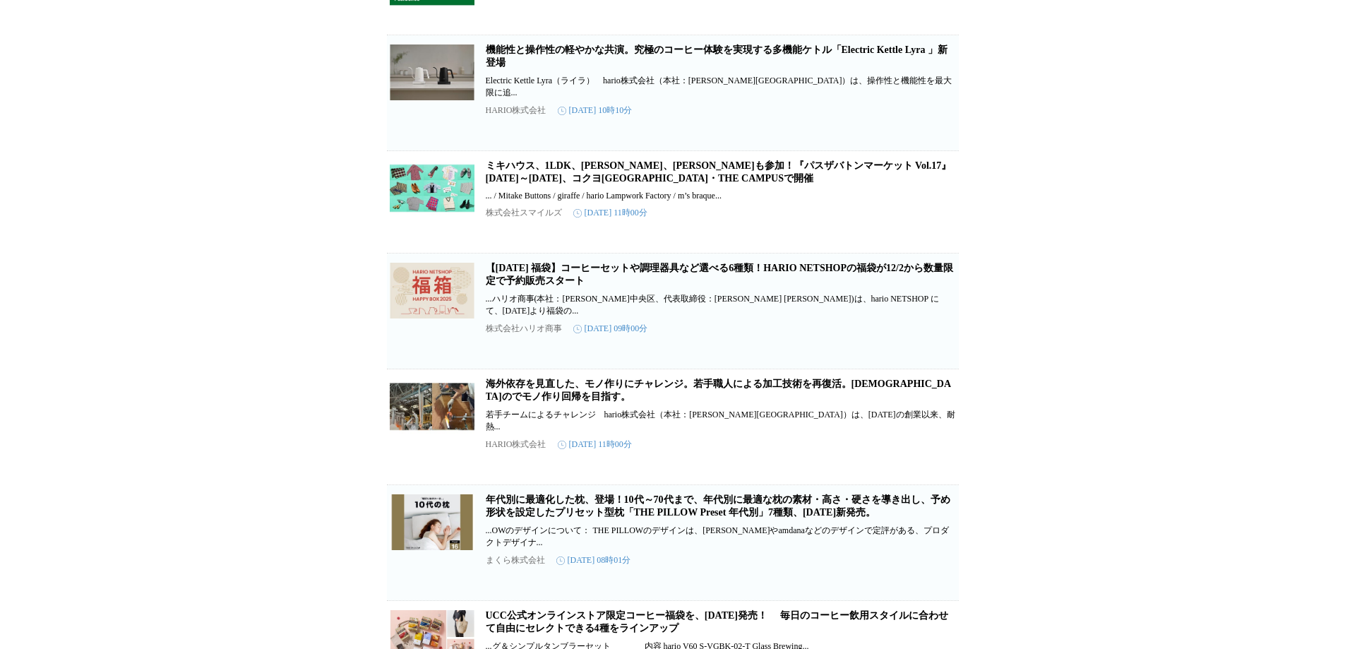 The width and height of the screenshot is (1345, 649). I want to click on p: 株式会社スマイルズ, so click(524, 212).